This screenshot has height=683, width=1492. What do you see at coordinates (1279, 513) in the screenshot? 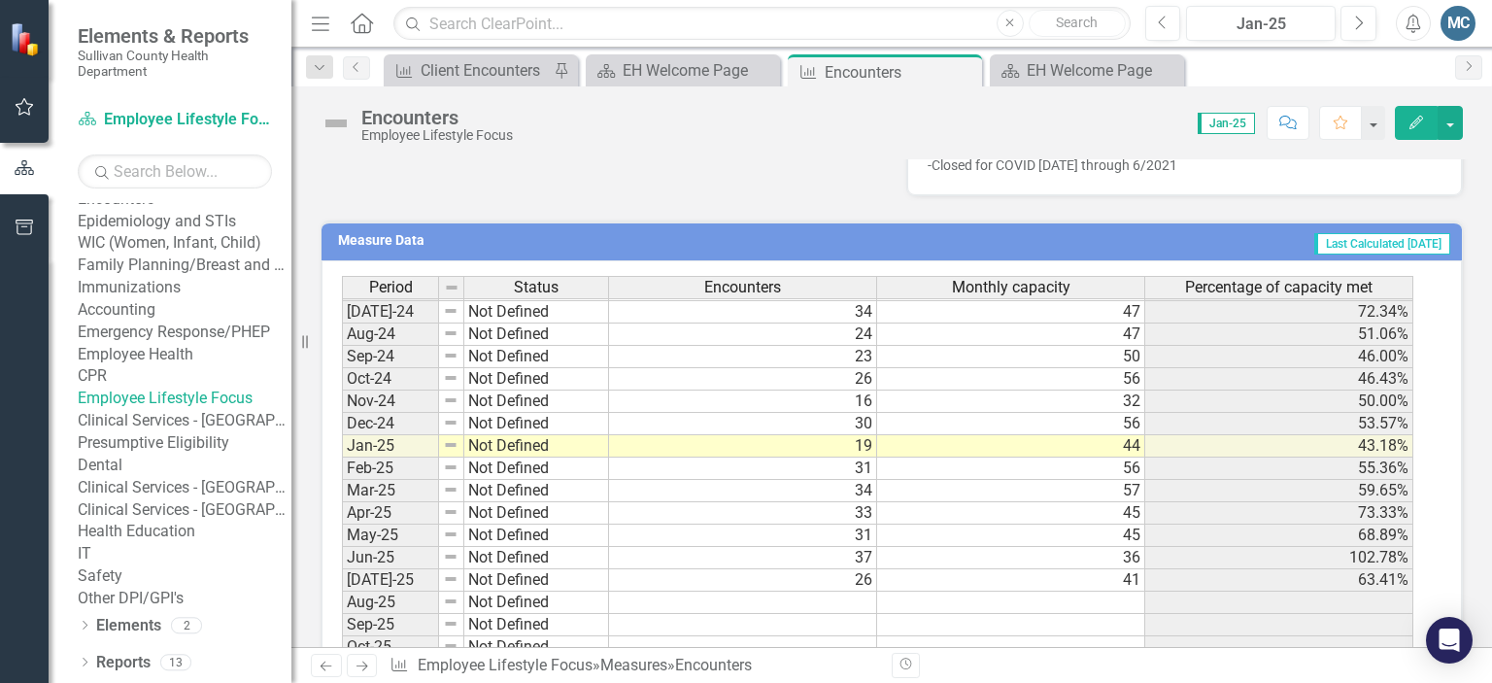
I see `td: 73.33%` at bounding box center [1279, 513].